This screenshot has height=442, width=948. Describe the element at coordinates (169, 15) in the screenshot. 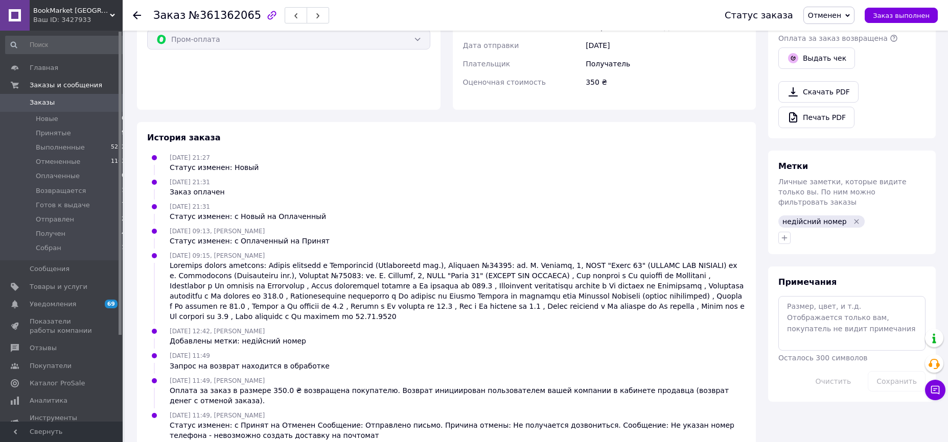

I see `span: Заказ` at that location.